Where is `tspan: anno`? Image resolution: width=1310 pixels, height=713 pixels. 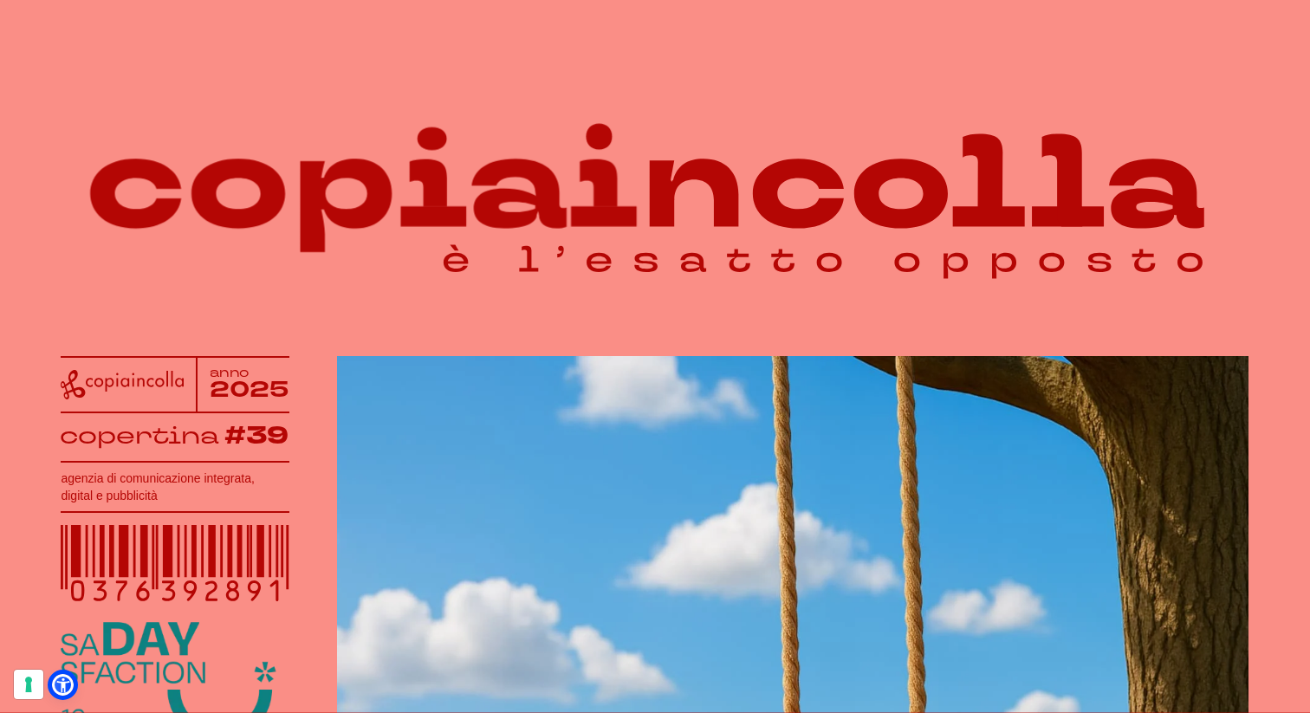
tspan: anno is located at coordinates (230, 372).